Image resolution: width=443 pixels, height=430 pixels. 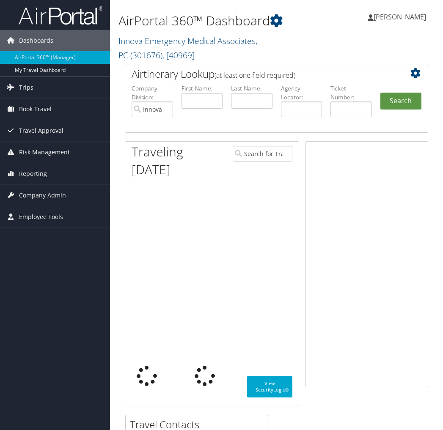 I want to click on span: Trips, so click(x=26, y=88).